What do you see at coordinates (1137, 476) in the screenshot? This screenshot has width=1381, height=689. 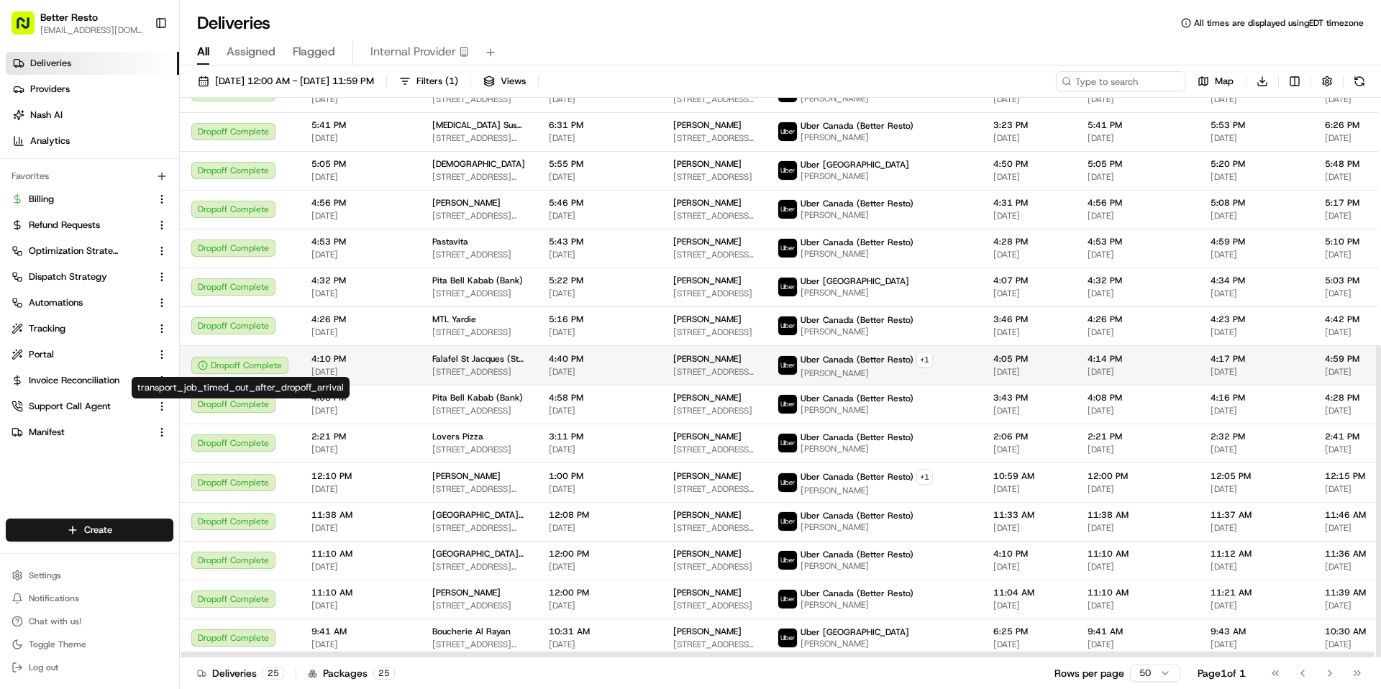 I see `span: 12:00 PM` at bounding box center [1137, 476].